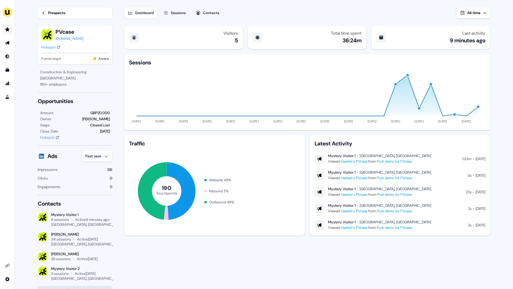 This screenshot has width=513, height=289. Describe the element at coordinates (61, 239) in the screenshot. I see `div: 34 sessions` at that location.